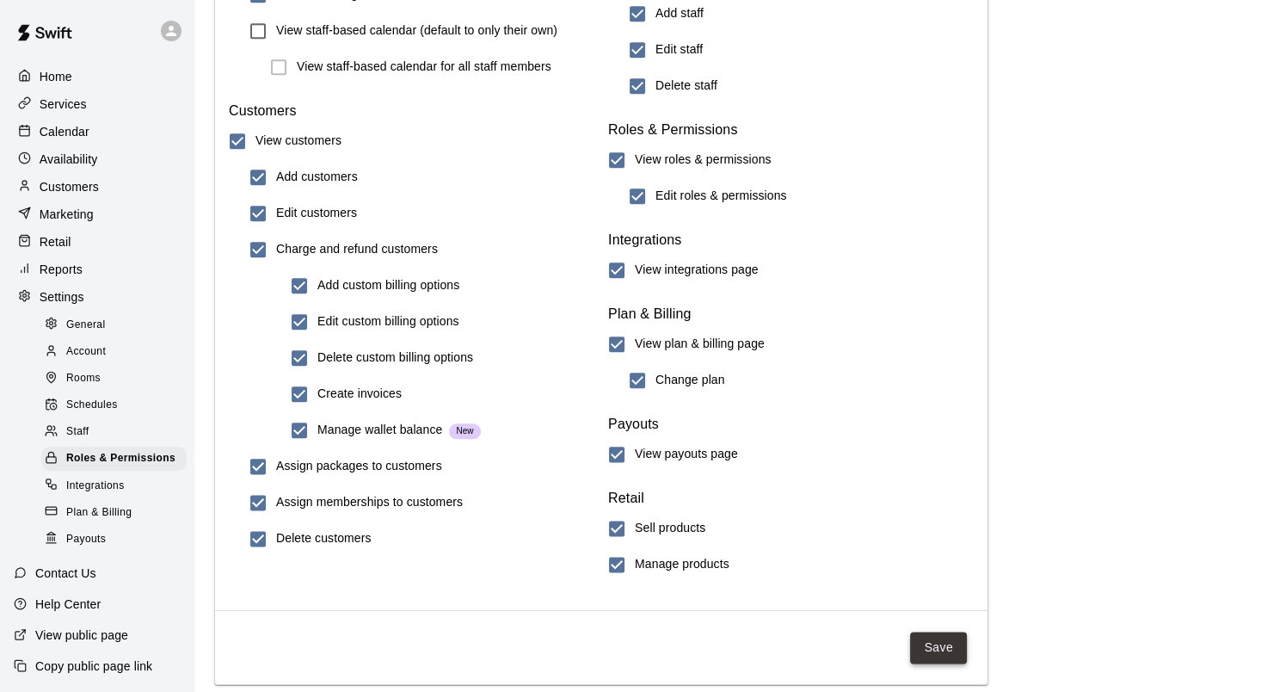  What do you see at coordinates (399, 430) in the screenshot?
I see `h6: Manage wallet balance` at bounding box center [399, 430].